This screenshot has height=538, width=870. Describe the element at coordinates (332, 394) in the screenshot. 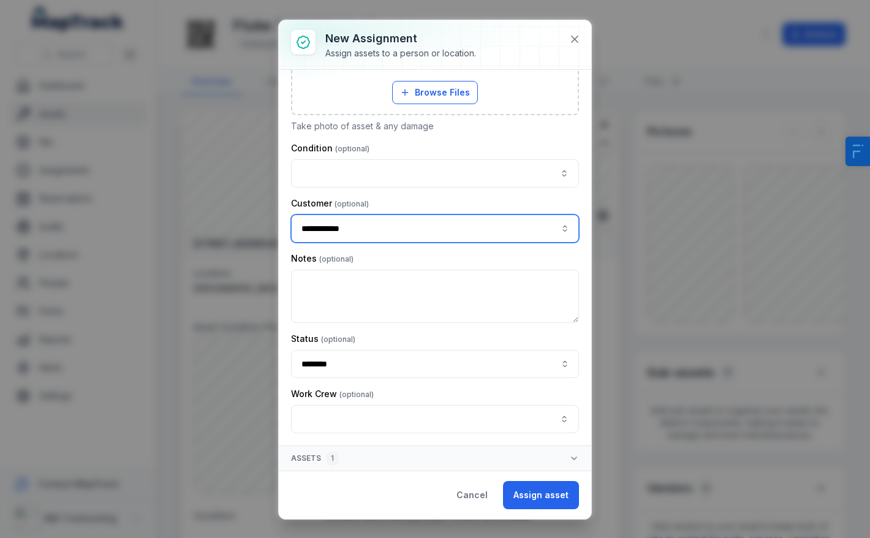

I see `label: Work Crew` at that location.